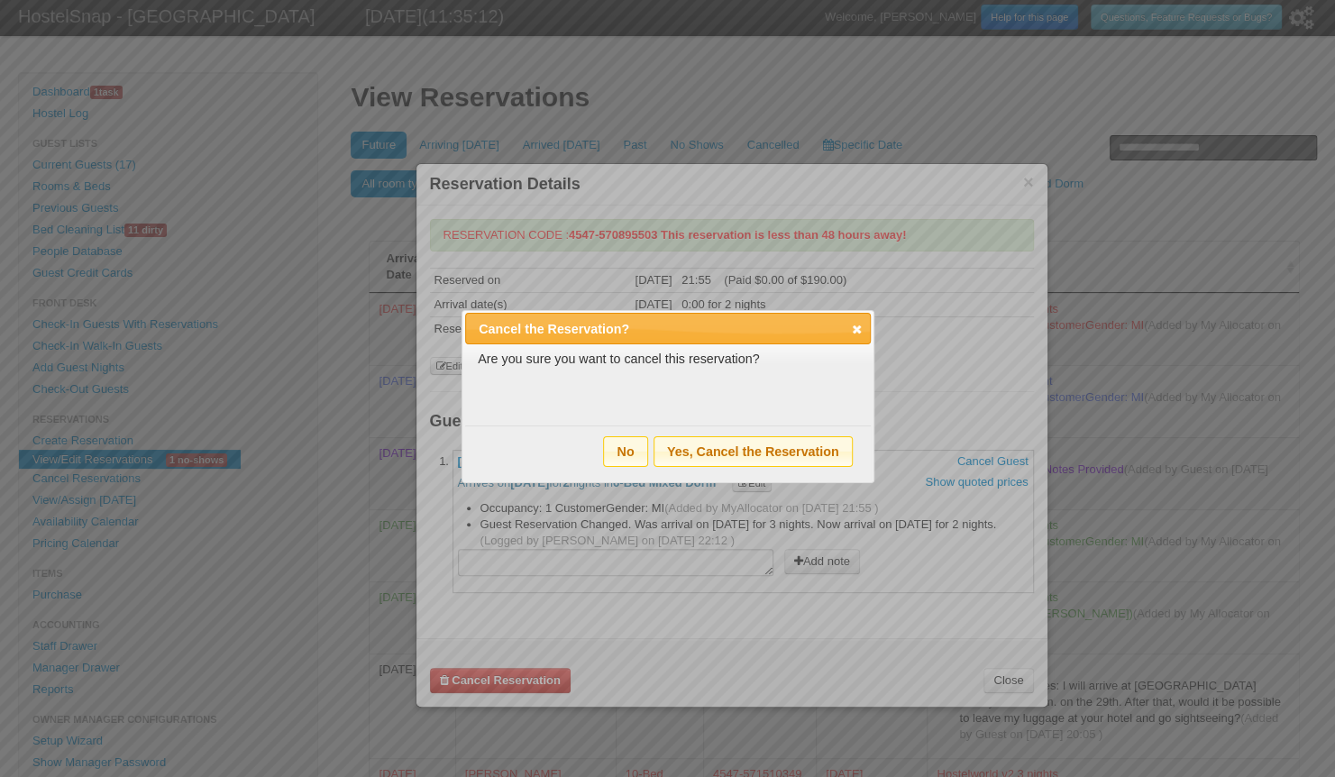 This screenshot has height=777, width=1335. Describe the element at coordinates (753, 451) in the screenshot. I see `button: Yes, Cancel the Reservation` at that location.